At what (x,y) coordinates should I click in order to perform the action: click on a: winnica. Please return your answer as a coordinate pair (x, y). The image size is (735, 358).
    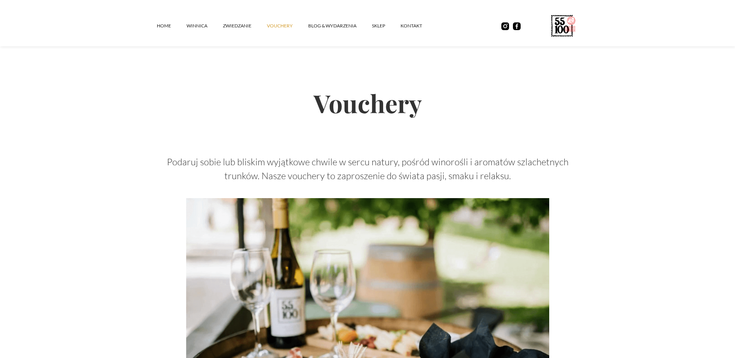
    Looking at the image, I should click on (205, 26).